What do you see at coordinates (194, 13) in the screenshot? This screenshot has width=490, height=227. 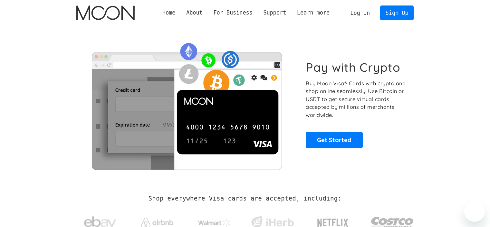 I see `div: About` at bounding box center [194, 13].